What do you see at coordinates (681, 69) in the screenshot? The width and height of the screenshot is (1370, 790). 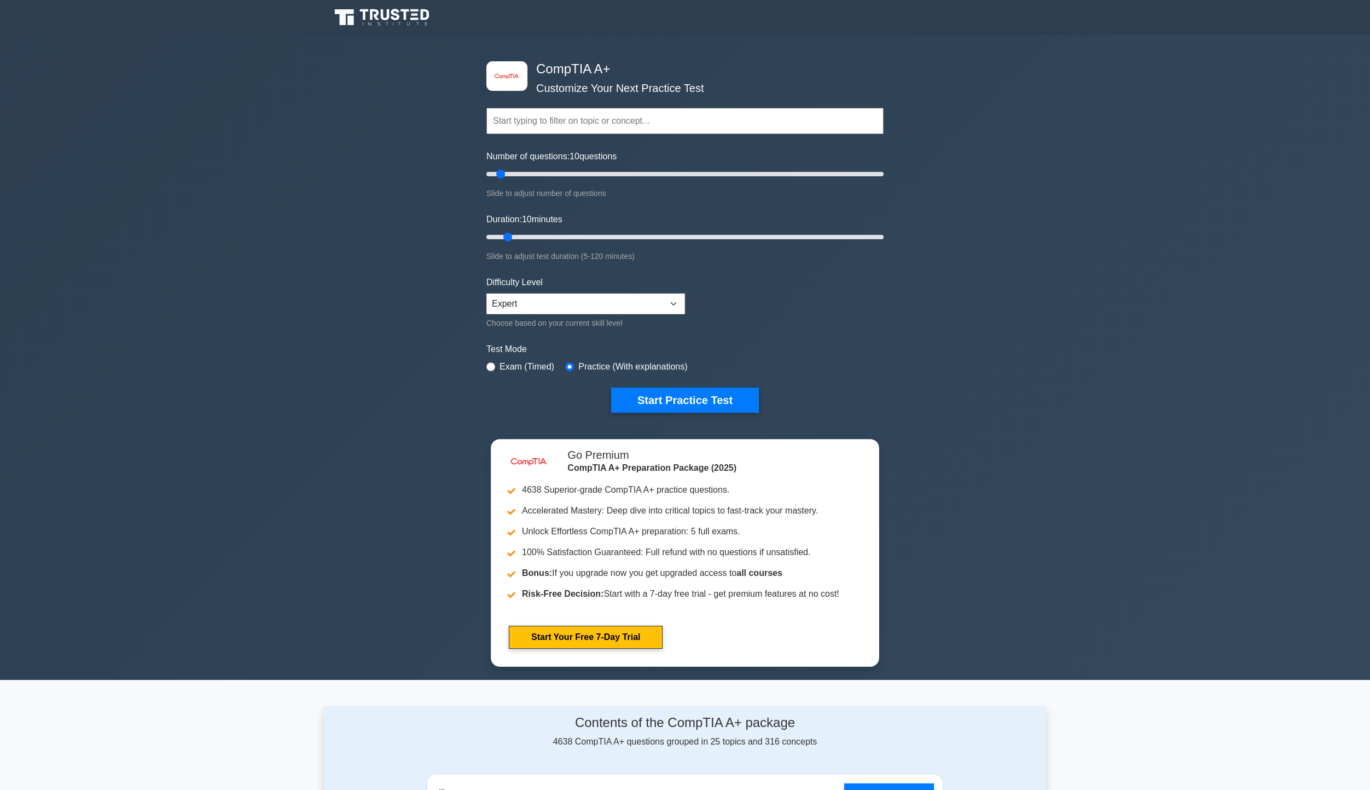 I see `h4: CompTIA A+` at bounding box center [681, 69].